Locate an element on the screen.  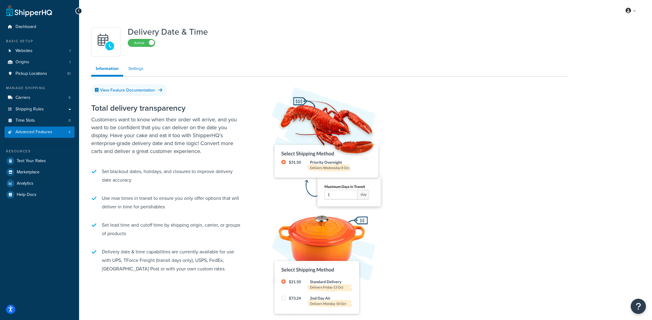
h1: Delivery Date & Time is located at coordinates (168, 32).